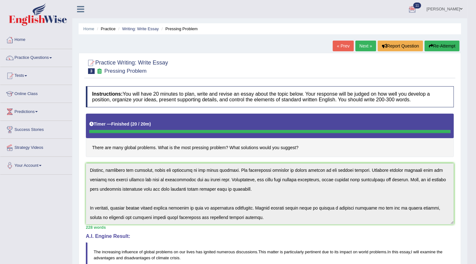 The image size is (476, 264). Describe the element at coordinates (175, 258) in the screenshot. I see `span: crisis` at that location.